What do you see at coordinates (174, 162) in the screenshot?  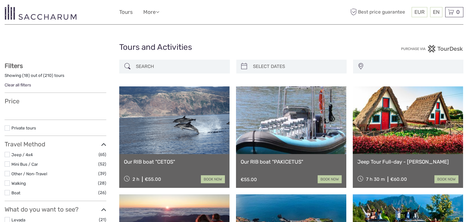 I see `a: Our RIB boat "CETOS"` at bounding box center [174, 162].